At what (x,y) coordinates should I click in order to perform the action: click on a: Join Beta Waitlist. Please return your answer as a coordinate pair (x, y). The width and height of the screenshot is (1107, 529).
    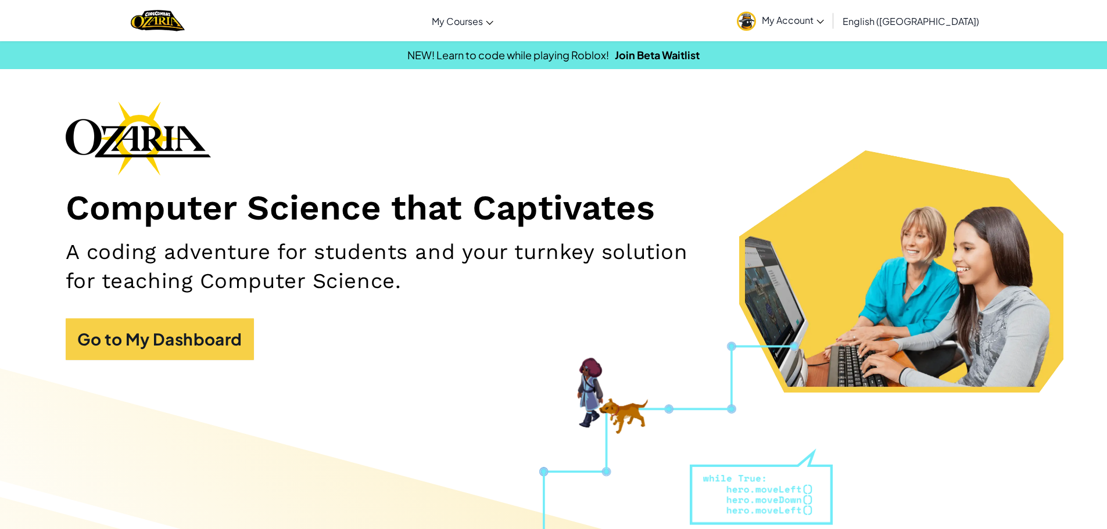
    Looking at the image, I should click on (657, 55).